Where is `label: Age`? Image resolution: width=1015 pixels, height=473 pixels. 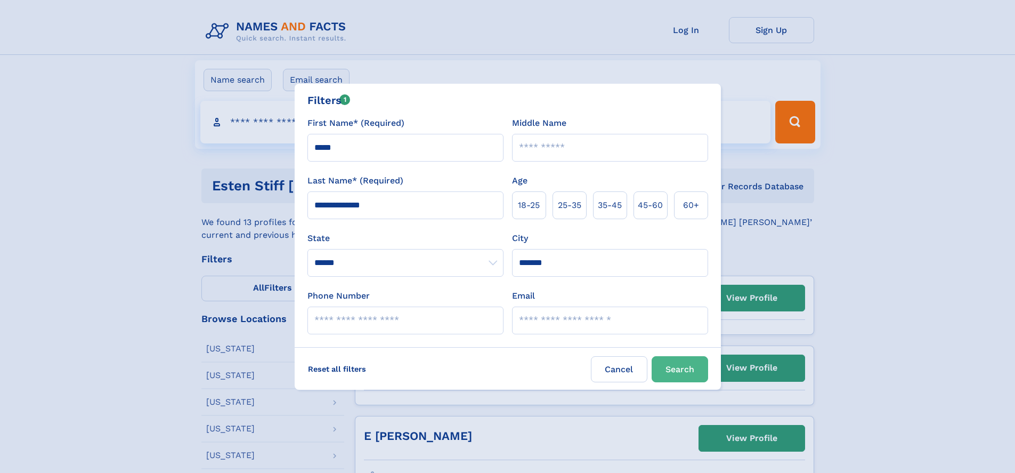
label: Age is located at coordinates (519, 181).